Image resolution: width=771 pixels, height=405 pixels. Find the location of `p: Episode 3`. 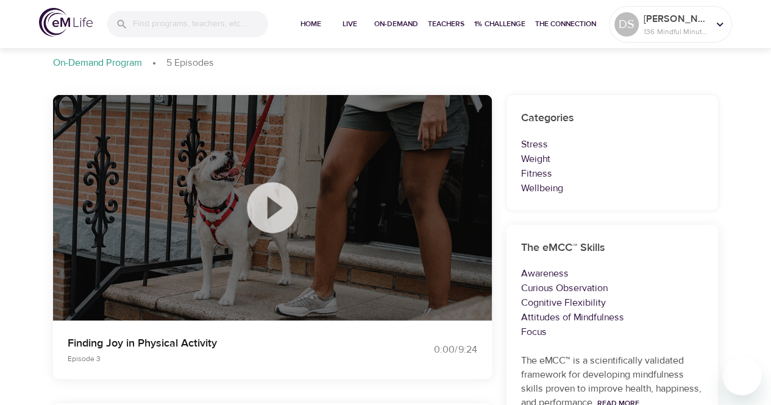

p: Episode 3 is located at coordinates (219, 359).